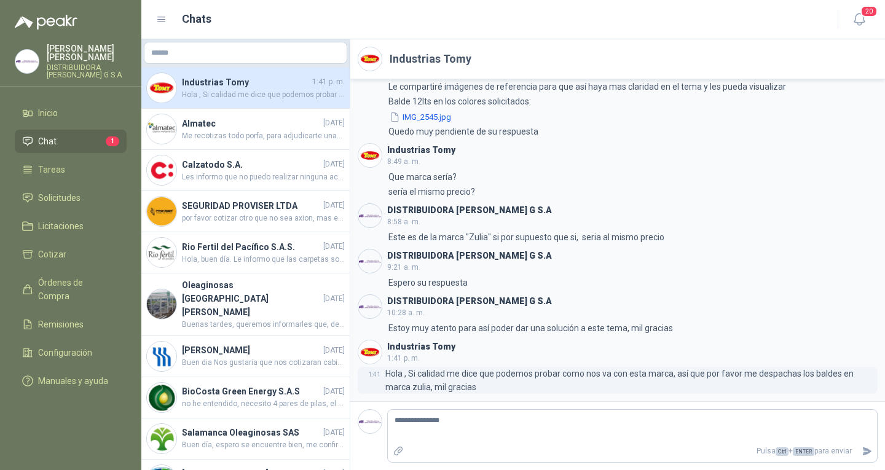 This screenshot has width=885, height=470. I want to click on a: Inicio, so click(71, 113).